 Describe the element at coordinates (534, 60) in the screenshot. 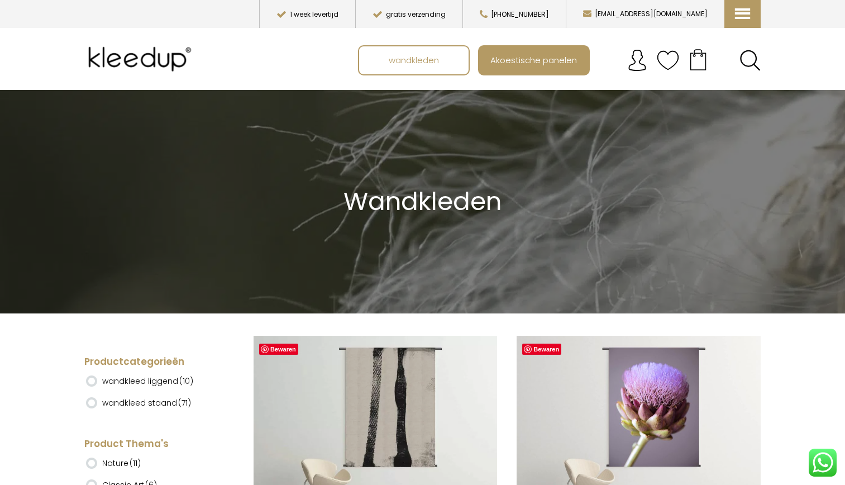

I see `span: Akoestische panelen` at that location.